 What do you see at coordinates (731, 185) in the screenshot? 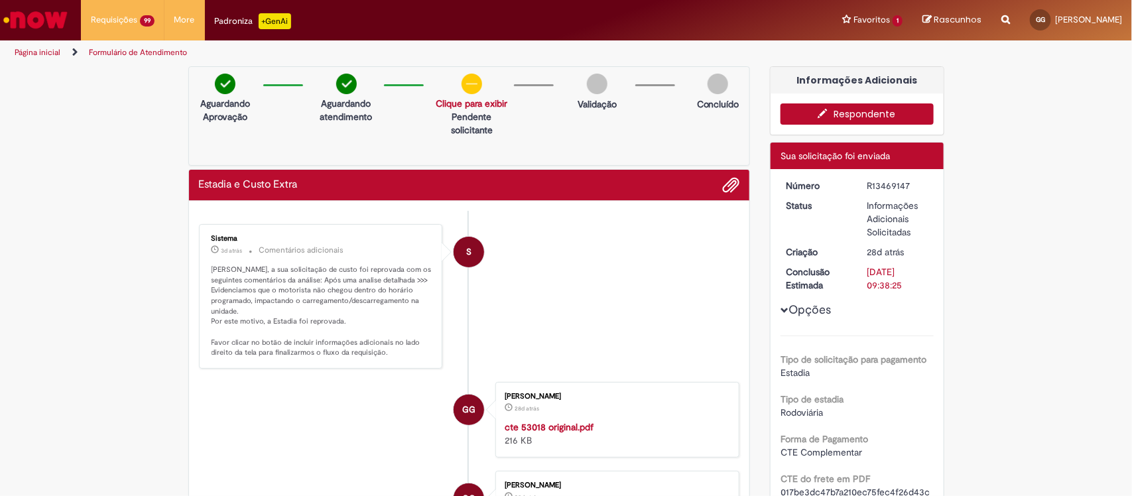
I see `button: Adicionar anexos` at bounding box center [731, 185].